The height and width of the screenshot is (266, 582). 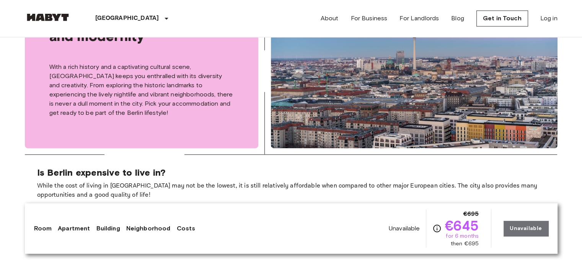 I want to click on span: for 6 months, so click(x=463, y=236).